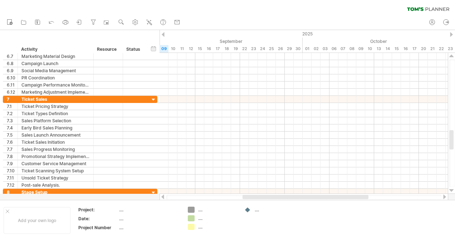 Image resolution: width=455 pixels, height=241 pixels. I want to click on div: Thursday, 9 October 2025, so click(361, 49).